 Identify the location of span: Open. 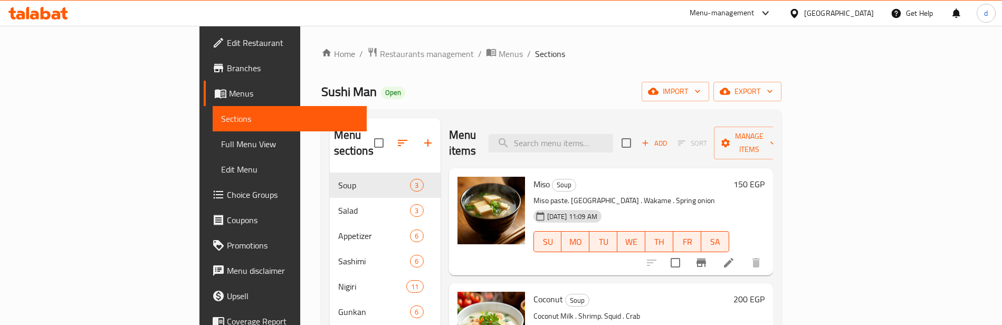
(393, 92).